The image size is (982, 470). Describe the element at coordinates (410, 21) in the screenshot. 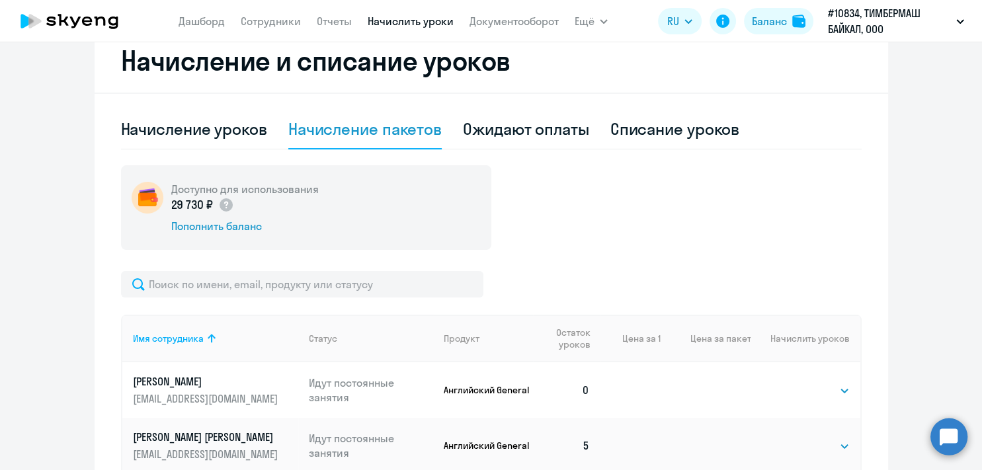

I see `a: Начислить уроки` at that location.